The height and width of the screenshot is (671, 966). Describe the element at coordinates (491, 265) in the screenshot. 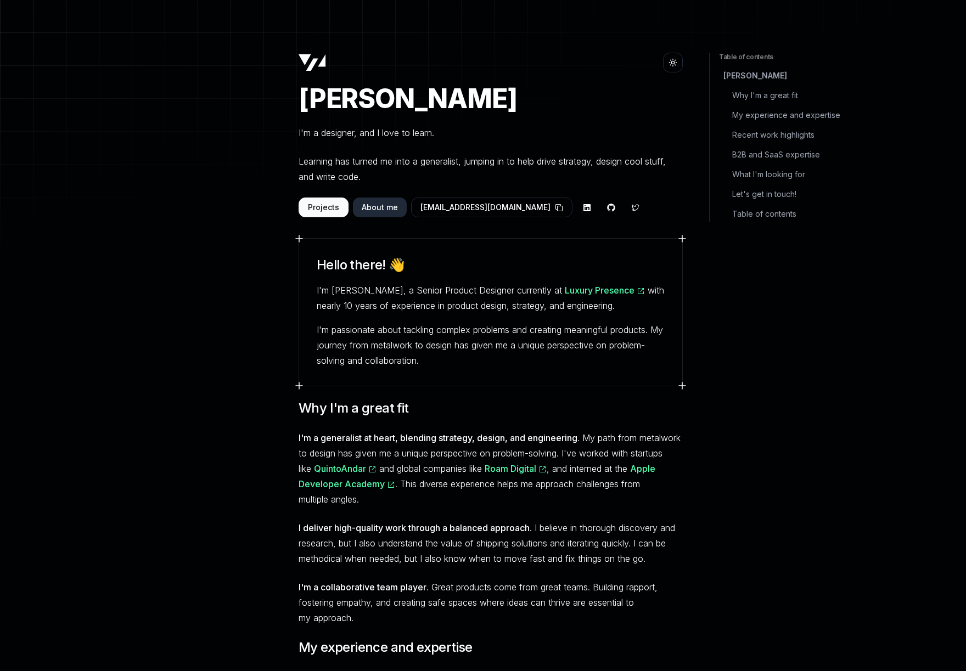

I see `h3: Hello there! 👋` at that location.